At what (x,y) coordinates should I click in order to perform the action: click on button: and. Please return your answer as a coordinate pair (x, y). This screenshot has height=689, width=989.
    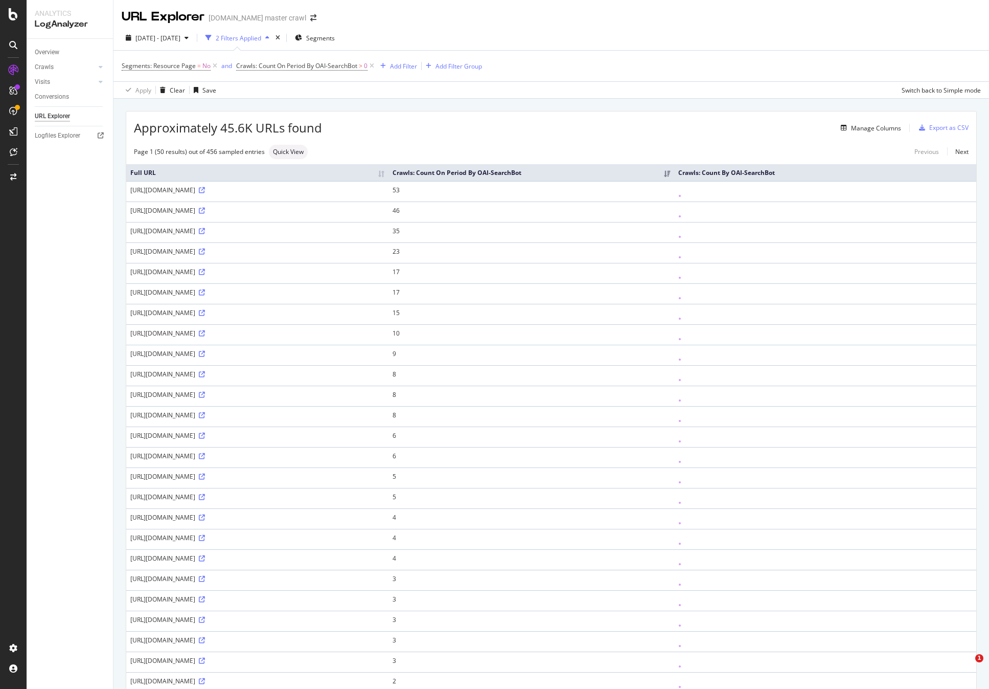
    Looking at the image, I should click on (227, 65).